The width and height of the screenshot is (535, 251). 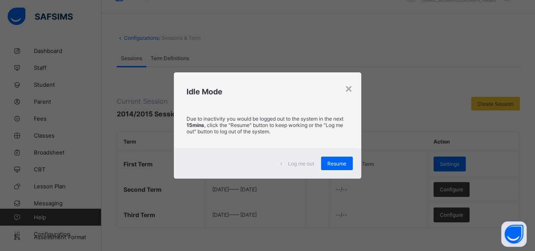 I want to click on button: Open asap, so click(x=514, y=234).